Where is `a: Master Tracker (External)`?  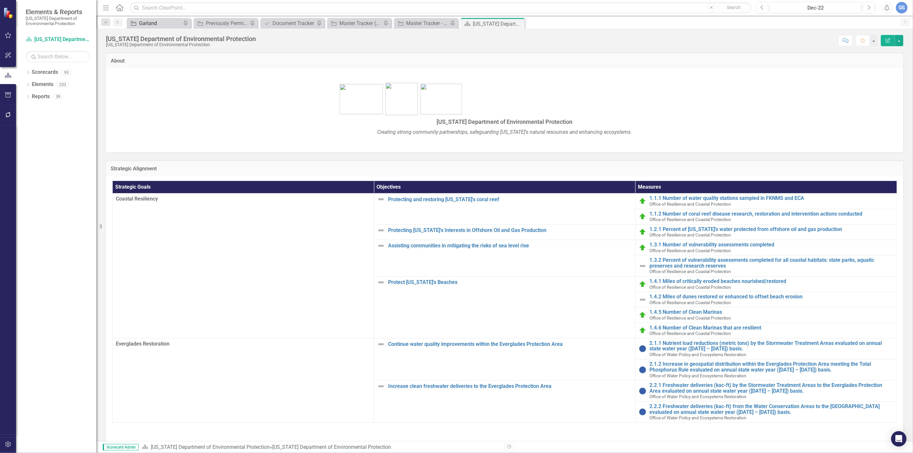
a: Master Tracker (External) is located at coordinates (355, 23).